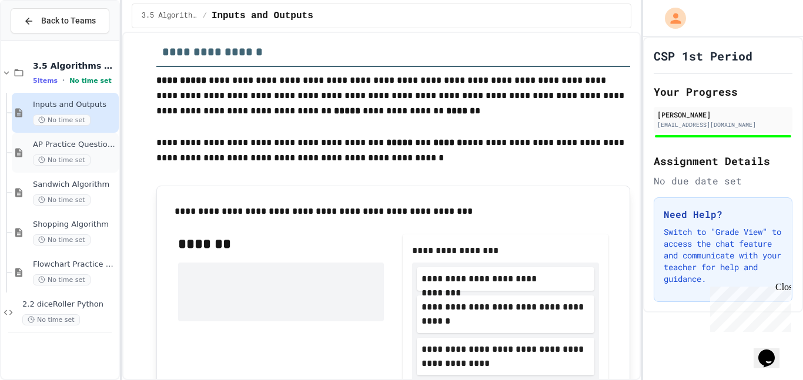  What do you see at coordinates (723, 161) in the screenshot?
I see `h2: Assignment Details` at bounding box center [723, 161].